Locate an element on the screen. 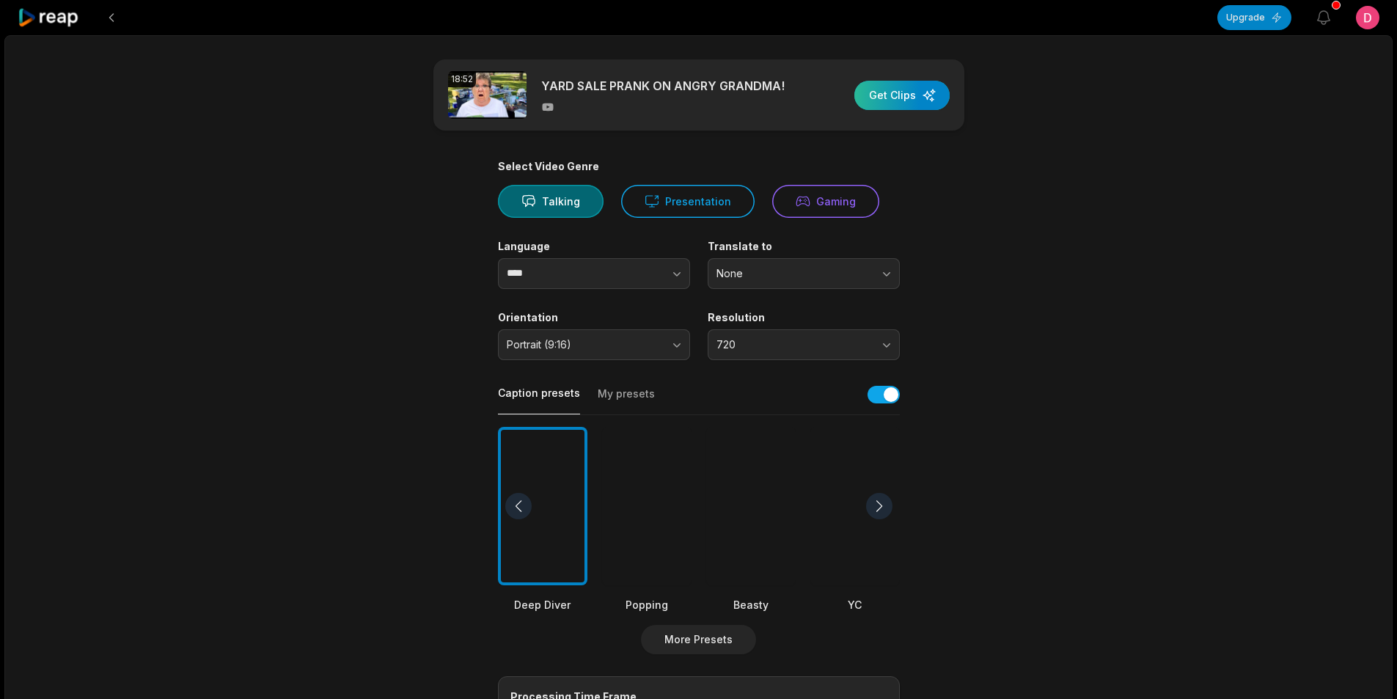  div: Popping is located at coordinates (647, 604).